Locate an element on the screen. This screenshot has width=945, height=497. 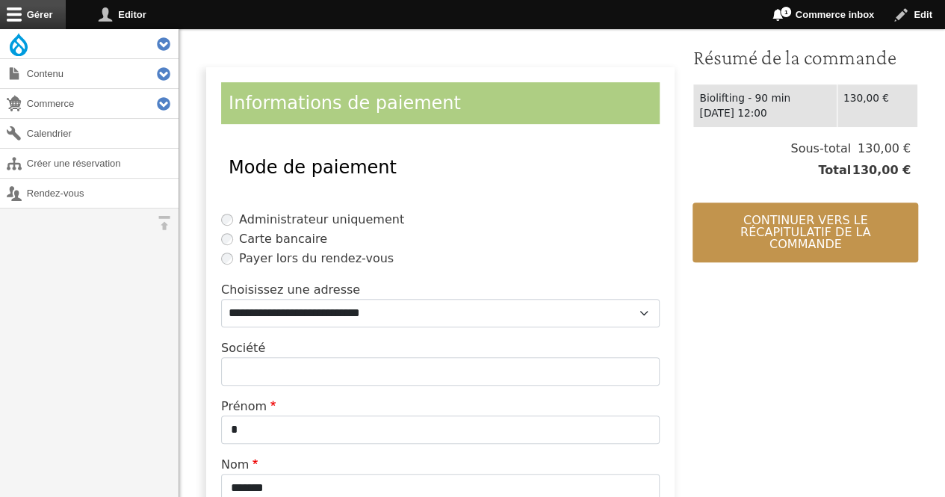
td: 130,00 € is located at coordinates (877, 105).